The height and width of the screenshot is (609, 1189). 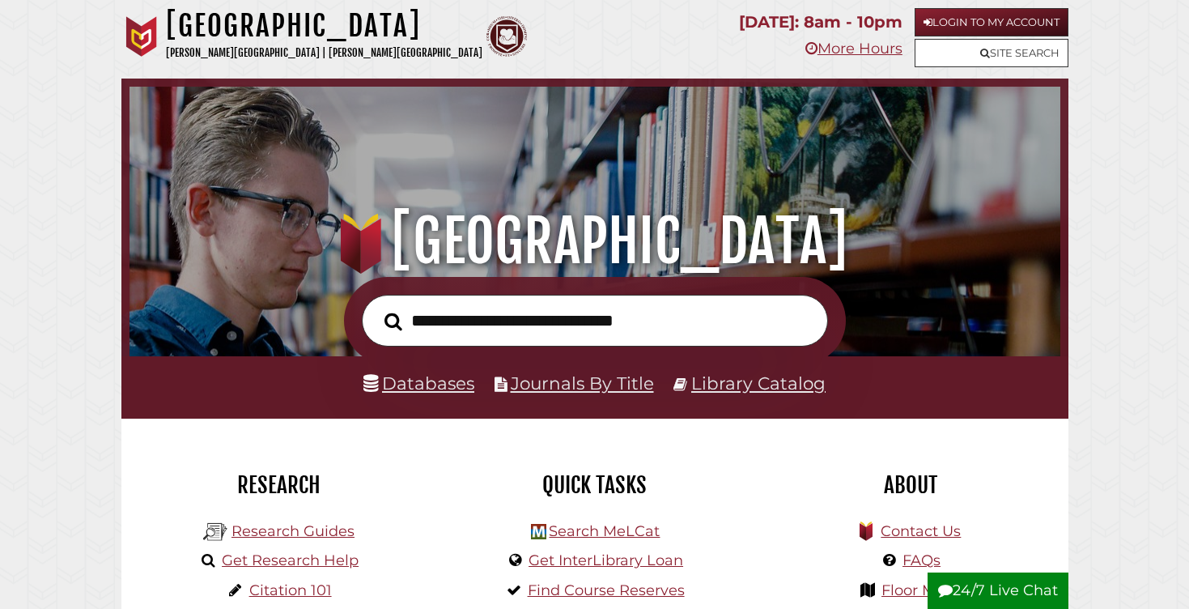 What do you see at coordinates (605, 560) in the screenshot?
I see `a: Get InterLibrary Loan` at bounding box center [605, 560].